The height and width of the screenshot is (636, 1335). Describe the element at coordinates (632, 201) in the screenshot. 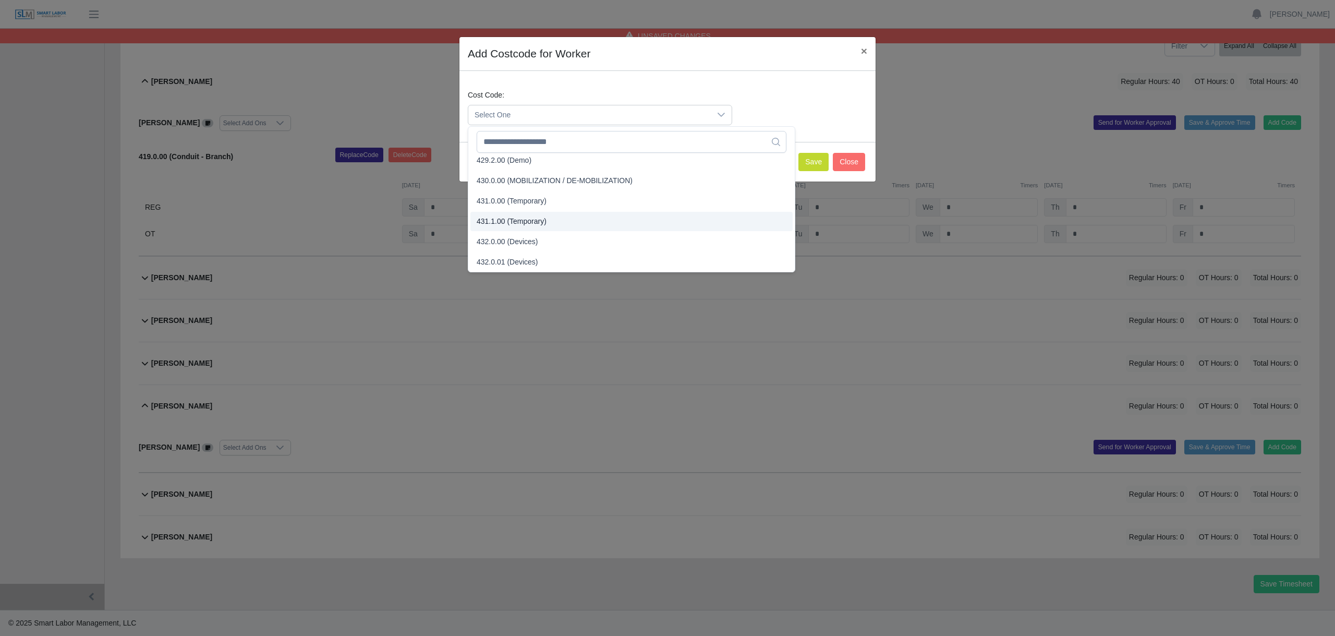

I see `li: 431.0.00 (Temporary)` at that location.